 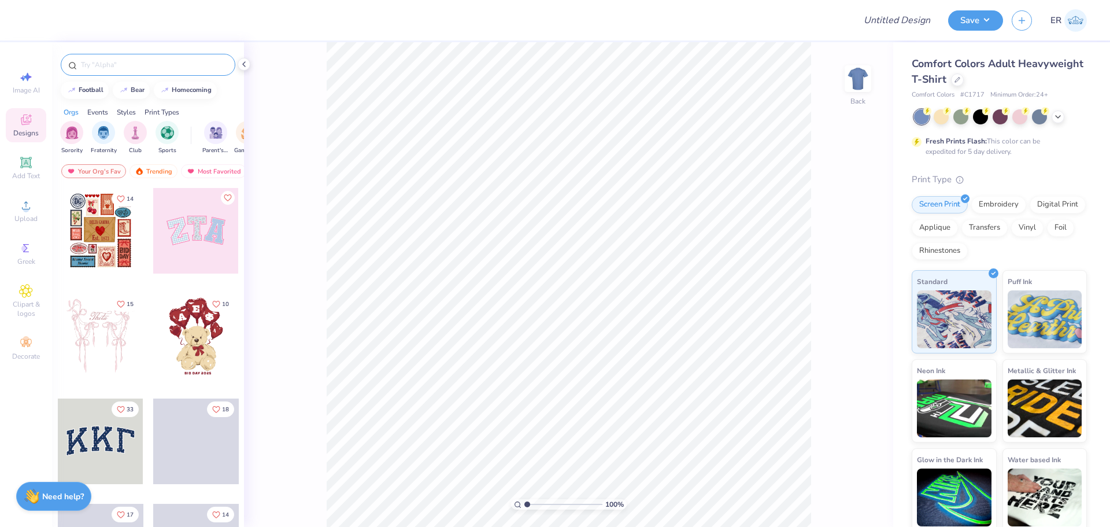 I want to click on span: Metallic & Glitter Ink, so click(x=1042, y=370).